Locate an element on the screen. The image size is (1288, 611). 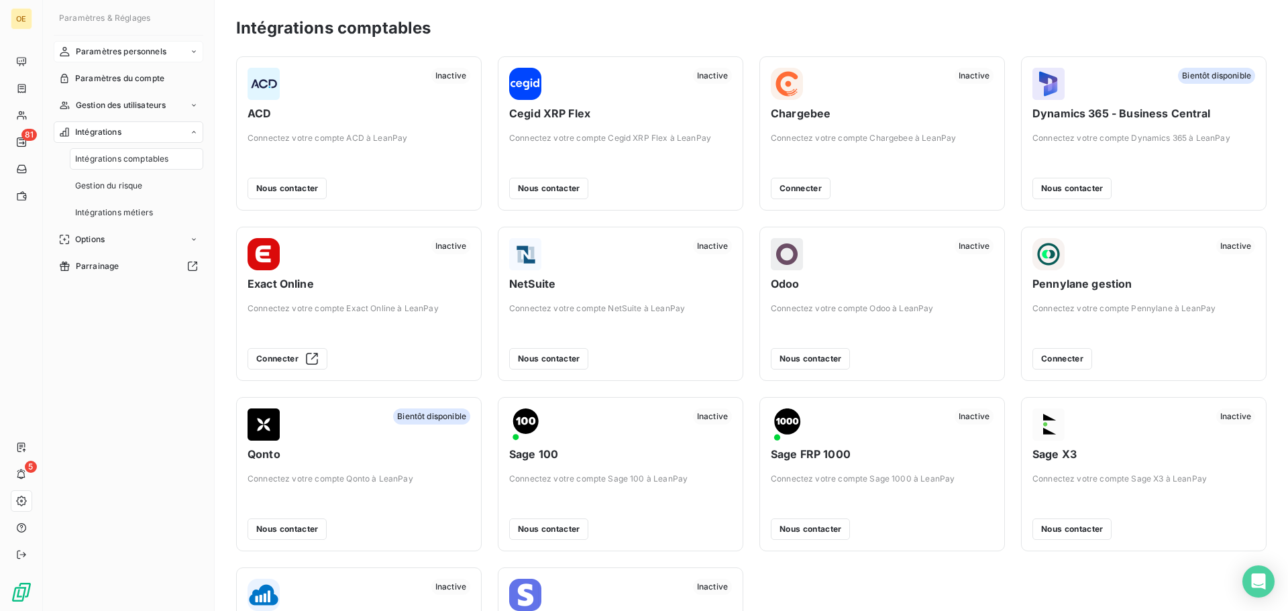
span: Connectez votre compte Cegid XRP Flex à LeanPay is located at coordinates (621, 138).